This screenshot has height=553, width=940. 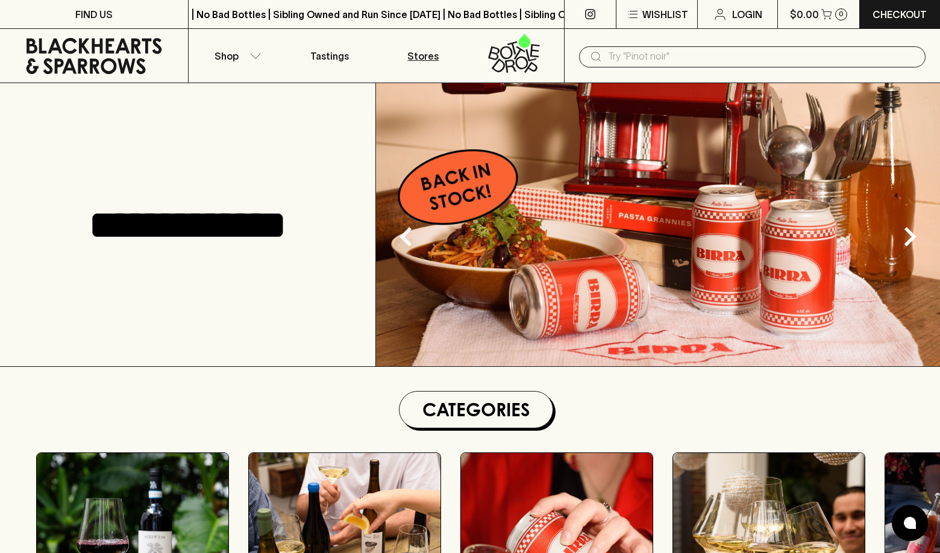 I want to click on input: Try "Pinot noir", so click(x=761, y=57).